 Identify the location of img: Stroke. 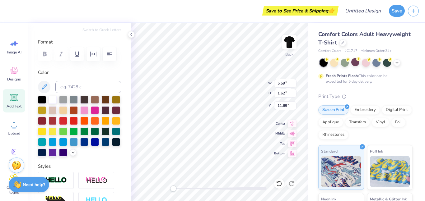
(56, 181).